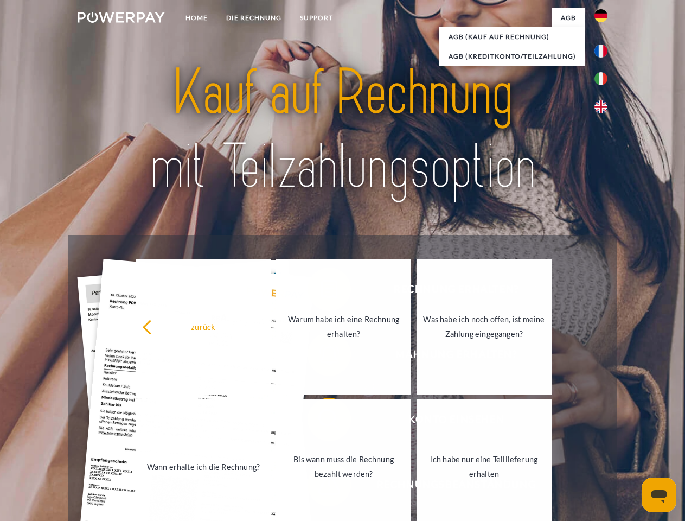  What do you see at coordinates (601, 16) in the screenshot?
I see `img: de` at bounding box center [601, 16].